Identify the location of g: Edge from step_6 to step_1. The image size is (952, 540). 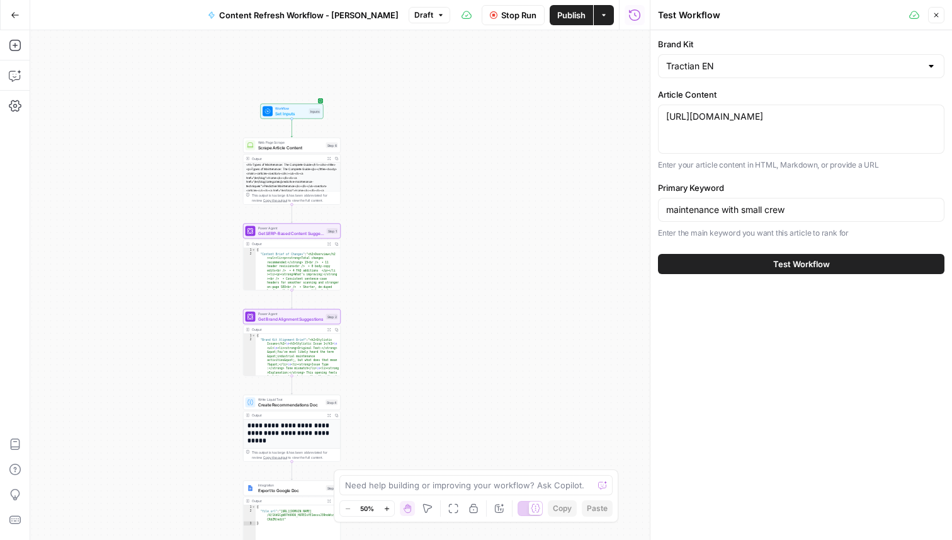
(291, 213).